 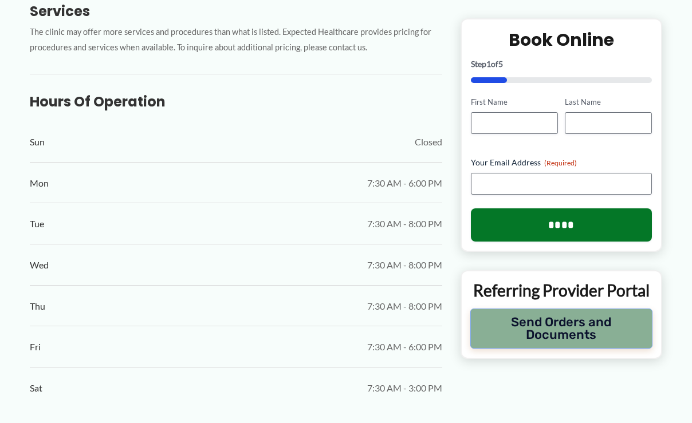 What do you see at coordinates (561, 290) in the screenshot?
I see `p: Referring Provider Portal` at bounding box center [561, 290].